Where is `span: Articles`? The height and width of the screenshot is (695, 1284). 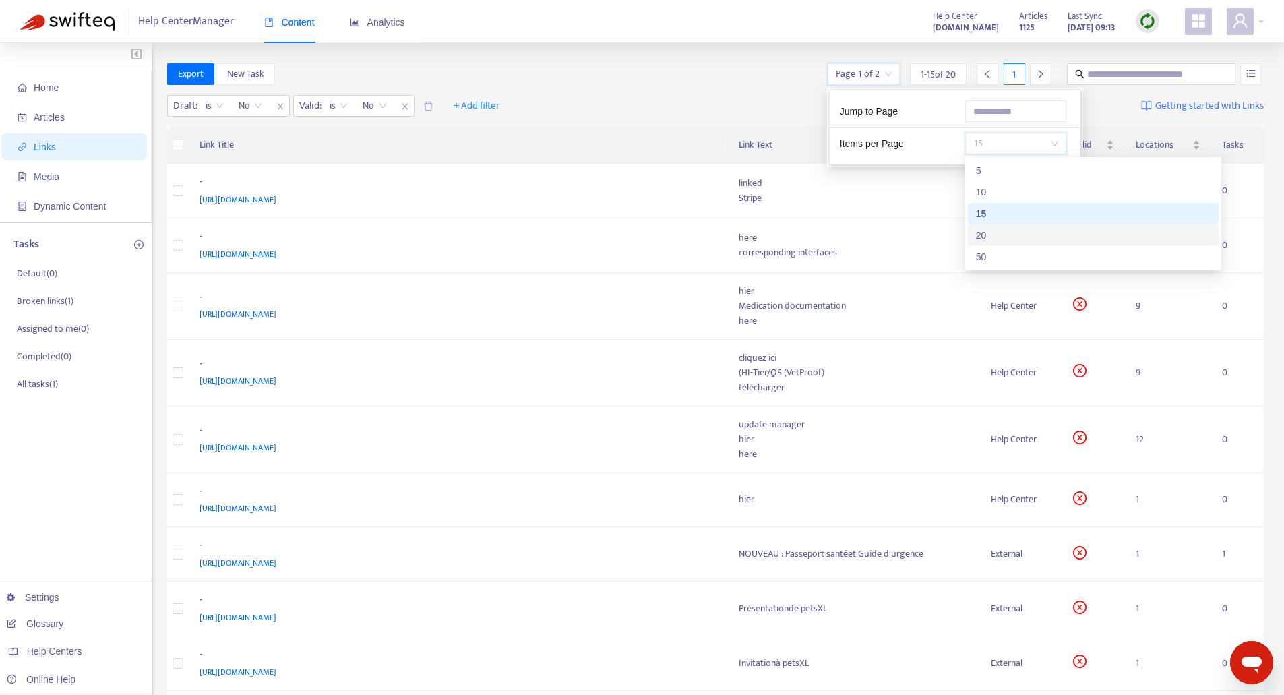 span: Articles is located at coordinates (1033, 16).